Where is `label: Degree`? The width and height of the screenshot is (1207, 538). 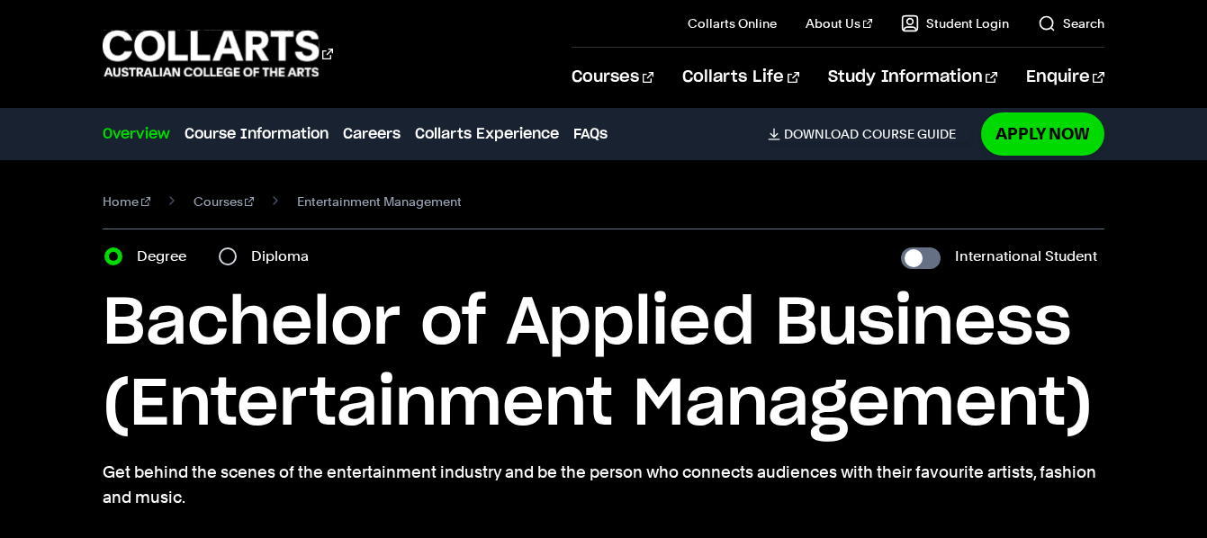 label: Degree is located at coordinates (167, 257).